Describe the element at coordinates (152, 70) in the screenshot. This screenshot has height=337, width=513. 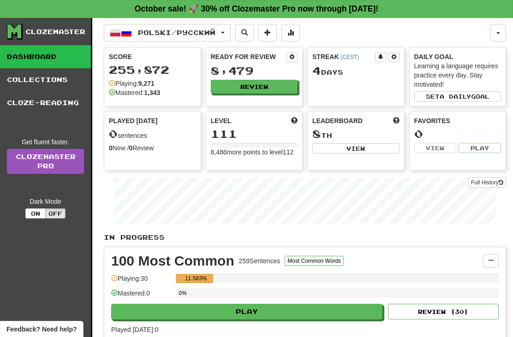
I see `div: 255,872` at that location.